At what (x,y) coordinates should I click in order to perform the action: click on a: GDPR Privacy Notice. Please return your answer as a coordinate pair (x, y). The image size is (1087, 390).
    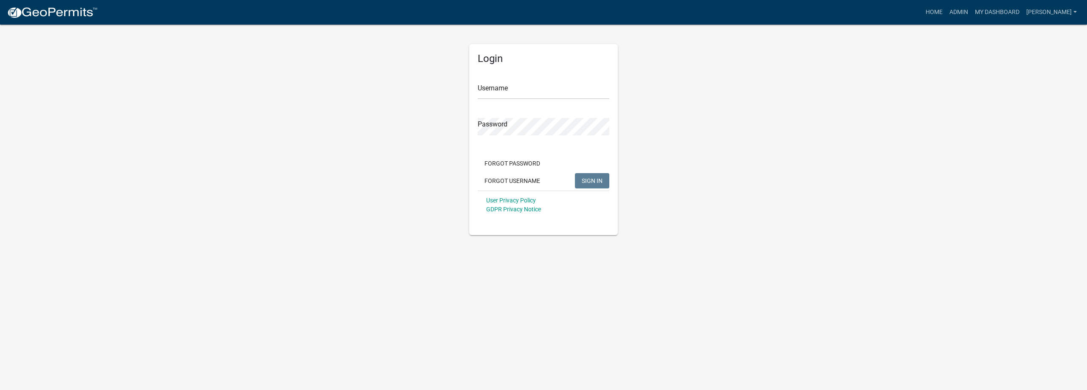
    Looking at the image, I should click on (513, 209).